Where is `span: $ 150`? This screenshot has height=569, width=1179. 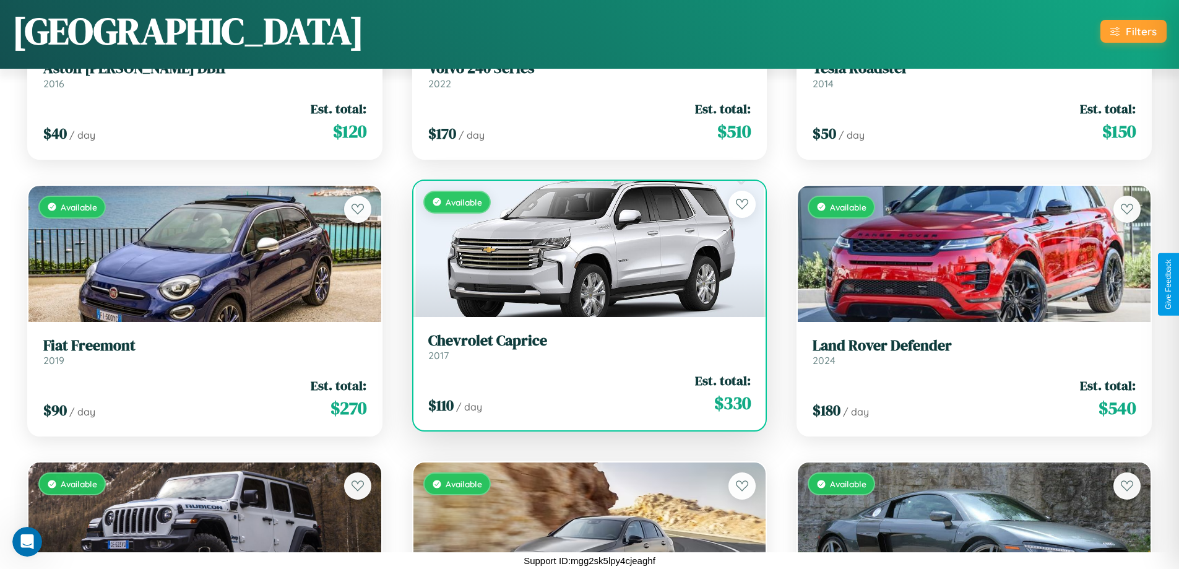 span: $ 150 is located at coordinates (1119, 131).